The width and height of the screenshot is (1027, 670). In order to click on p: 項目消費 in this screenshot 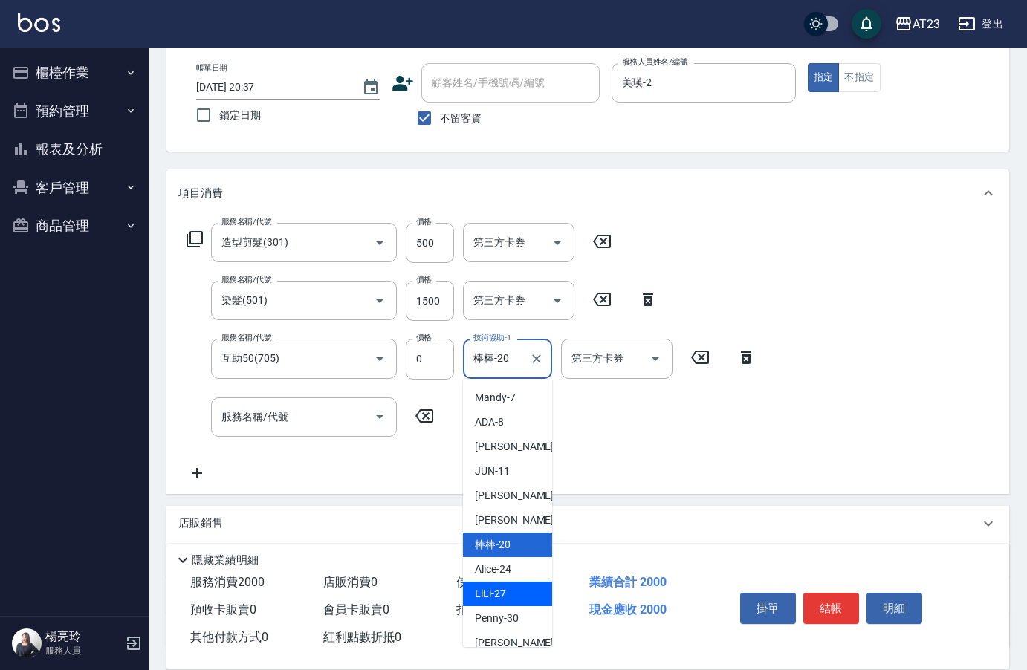, I will do `click(201, 193)`.